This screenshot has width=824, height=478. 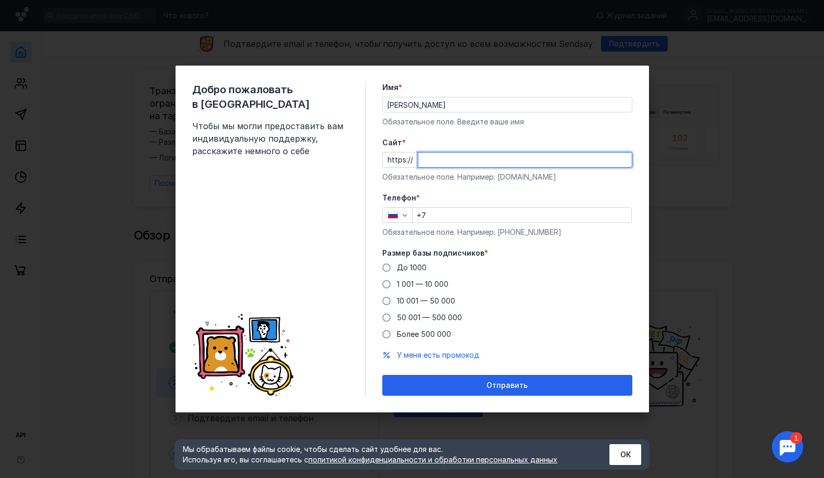 What do you see at coordinates (433, 253) in the screenshot?
I see `span: Размер базы подписчиков` at bounding box center [433, 253].